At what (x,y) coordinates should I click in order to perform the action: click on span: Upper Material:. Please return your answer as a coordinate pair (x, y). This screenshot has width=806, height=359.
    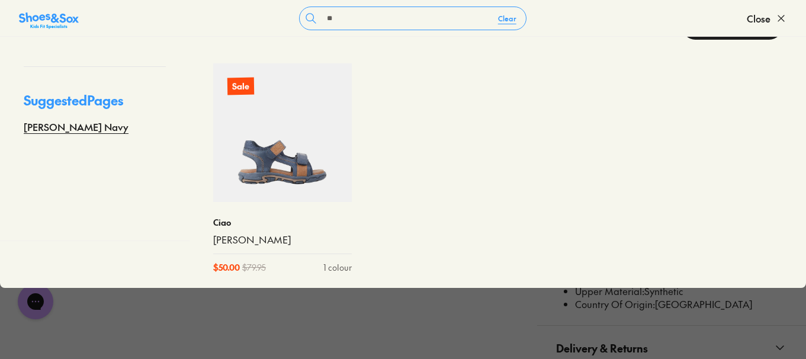
    Looking at the image, I should click on (609, 291).